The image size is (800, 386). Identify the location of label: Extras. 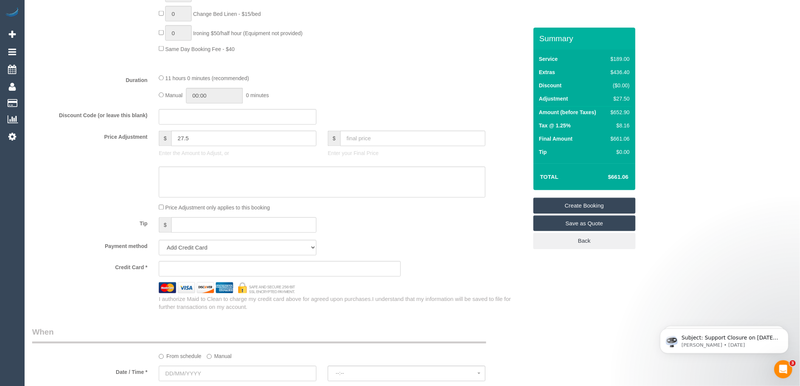
(547, 72).